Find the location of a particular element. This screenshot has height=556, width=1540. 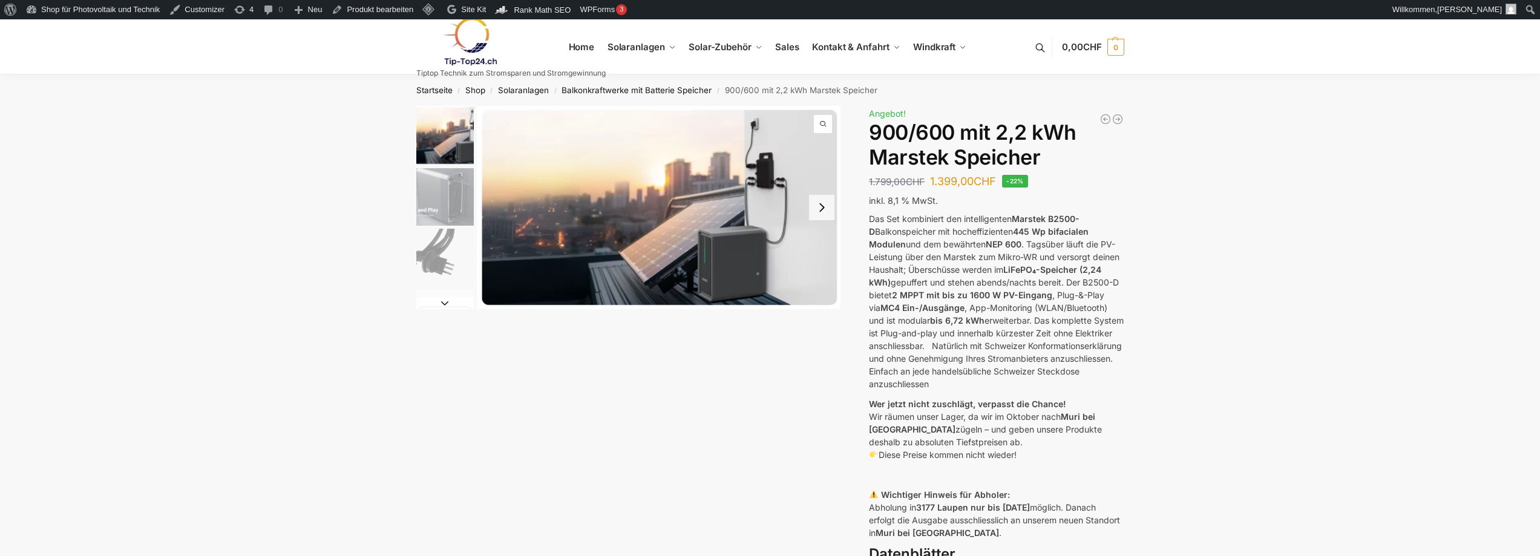

img: Benutzerbild von Rupert Spoddig is located at coordinates (1511, 9).